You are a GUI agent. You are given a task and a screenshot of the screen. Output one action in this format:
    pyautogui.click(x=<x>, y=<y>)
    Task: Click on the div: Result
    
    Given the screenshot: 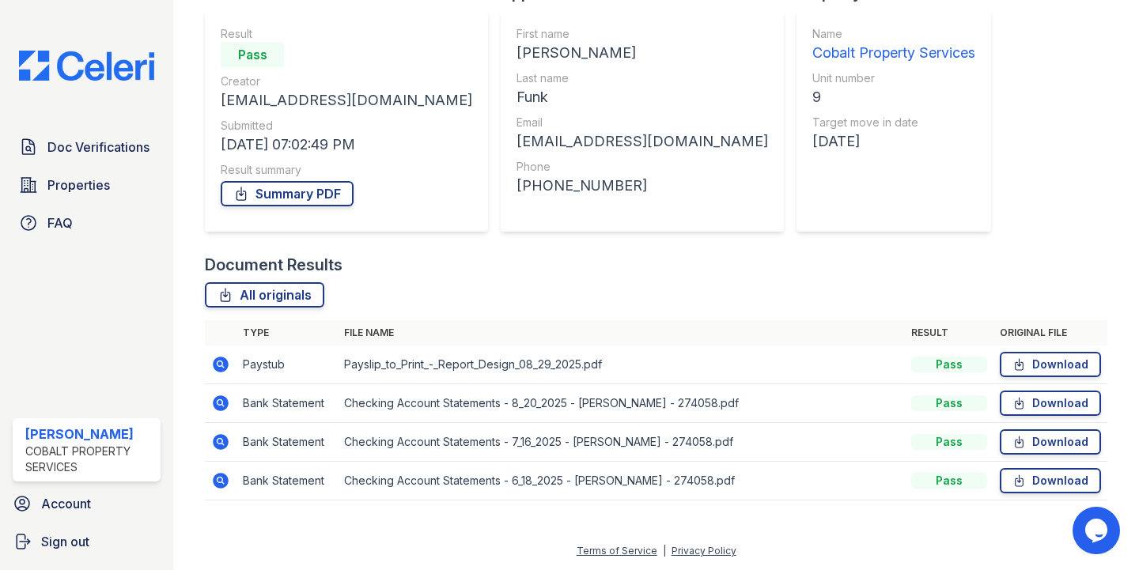 What is the action you would take?
    pyautogui.click(x=346, y=34)
    